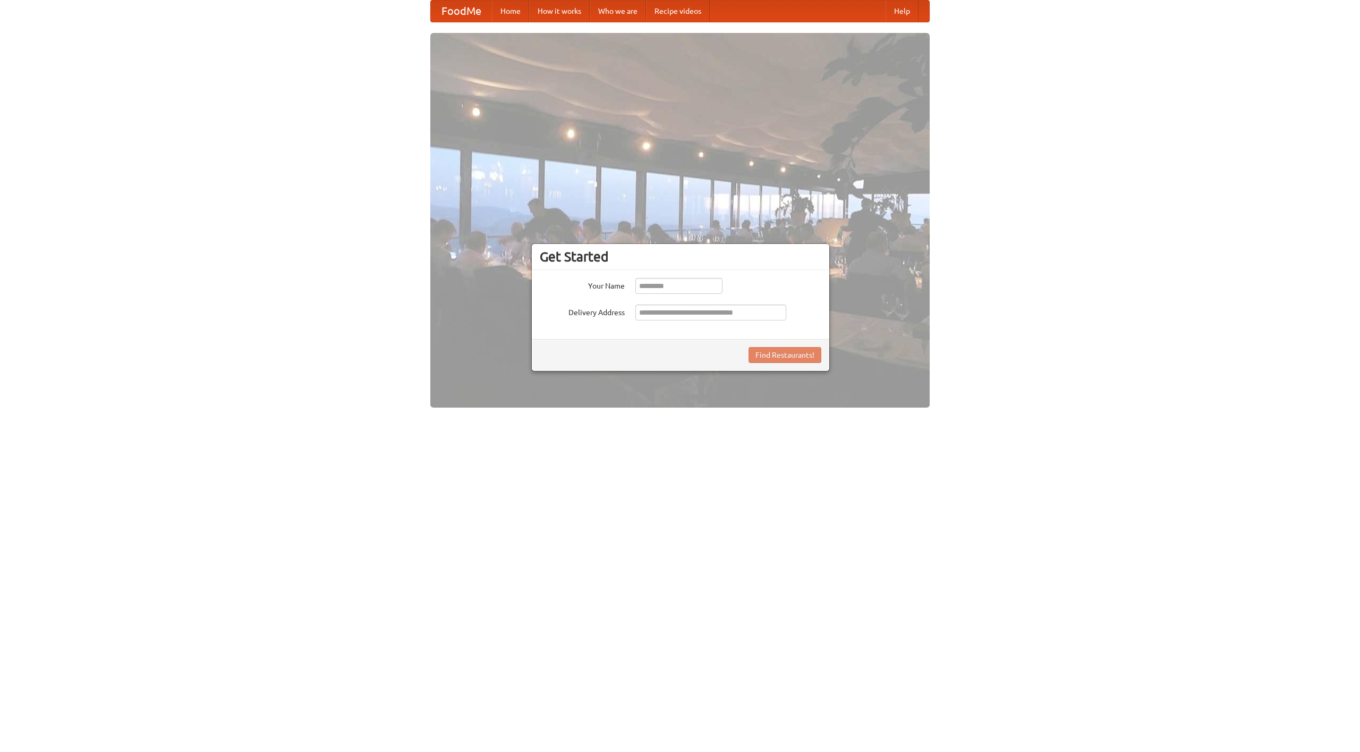  What do you see at coordinates (902, 11) in the screenshot?
I see `a: Help` at bounding box center [902, 11].